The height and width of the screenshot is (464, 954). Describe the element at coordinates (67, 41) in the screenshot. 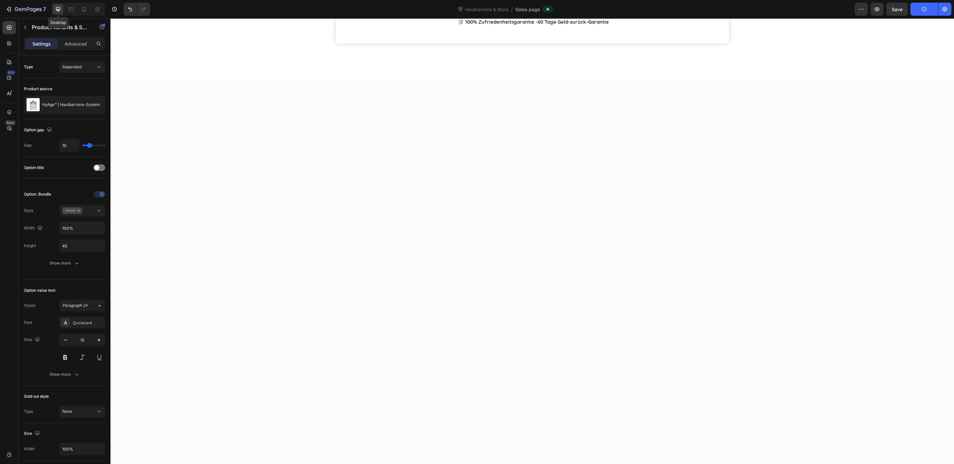

I see `img: tab_keywords_by_traffic_grey.svg` at that location.